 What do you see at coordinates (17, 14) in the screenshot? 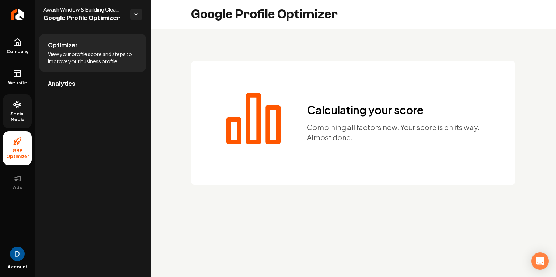
I see `img: Rebolt Logo` at bounding box center [17, 14].